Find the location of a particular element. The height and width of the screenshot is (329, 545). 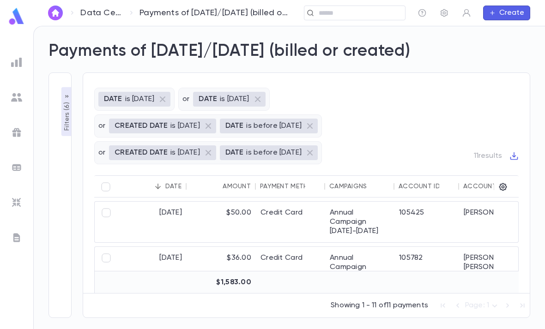

img: batches_grey.339ca447c9d9533ef1741baa751efc33.svg is located at coordinates (17, 168).